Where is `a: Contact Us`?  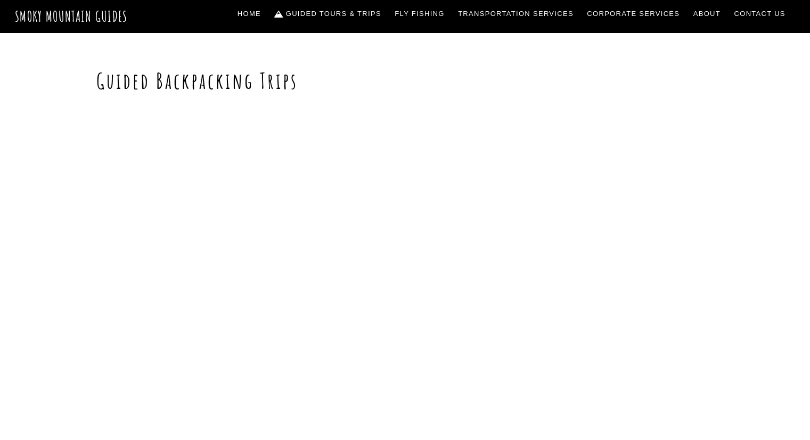 a: Contact Us is located at coordinates (760, 14).